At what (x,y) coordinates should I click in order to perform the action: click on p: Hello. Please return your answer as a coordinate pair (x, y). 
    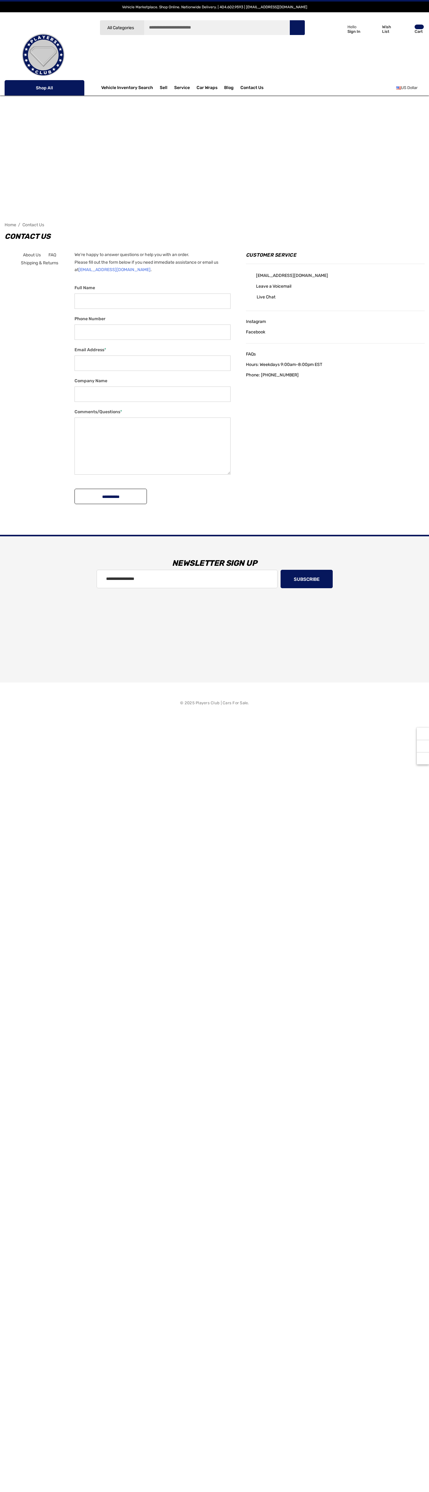
    Looking at the image, I should click on (354, 27).